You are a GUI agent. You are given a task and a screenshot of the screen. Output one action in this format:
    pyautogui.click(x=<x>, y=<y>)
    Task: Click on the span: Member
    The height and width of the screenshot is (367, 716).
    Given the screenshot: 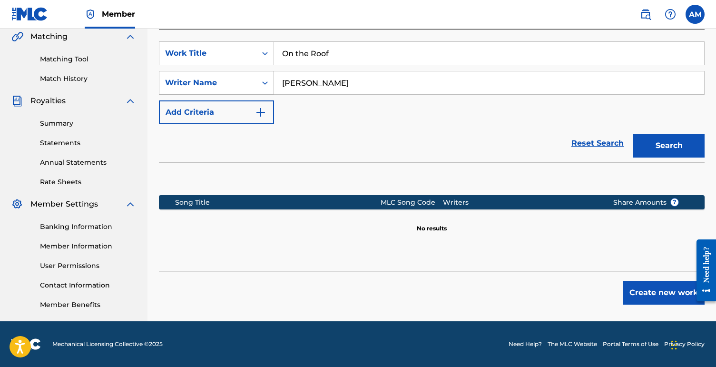 What is the action you would take?
    pyautogui.click(x=118, y=14)
    